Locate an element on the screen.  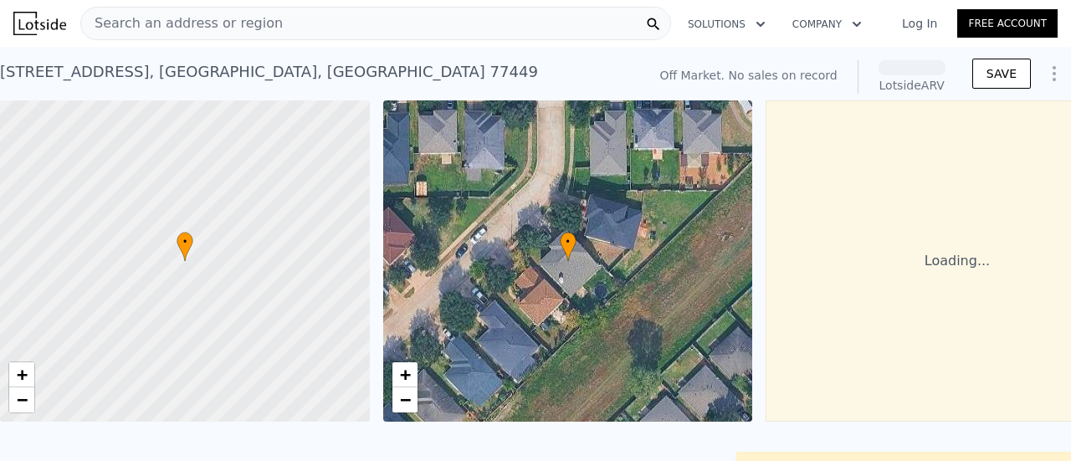
div: Lotside ARV is located at coordinates (912, 85).